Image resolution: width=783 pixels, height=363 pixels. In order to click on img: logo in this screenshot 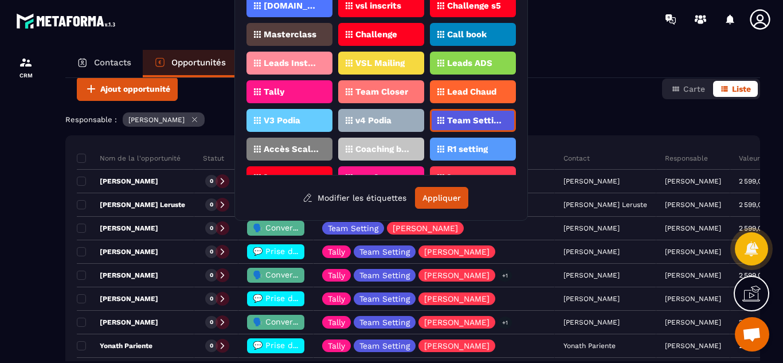, I will do `click(68, 21)`.